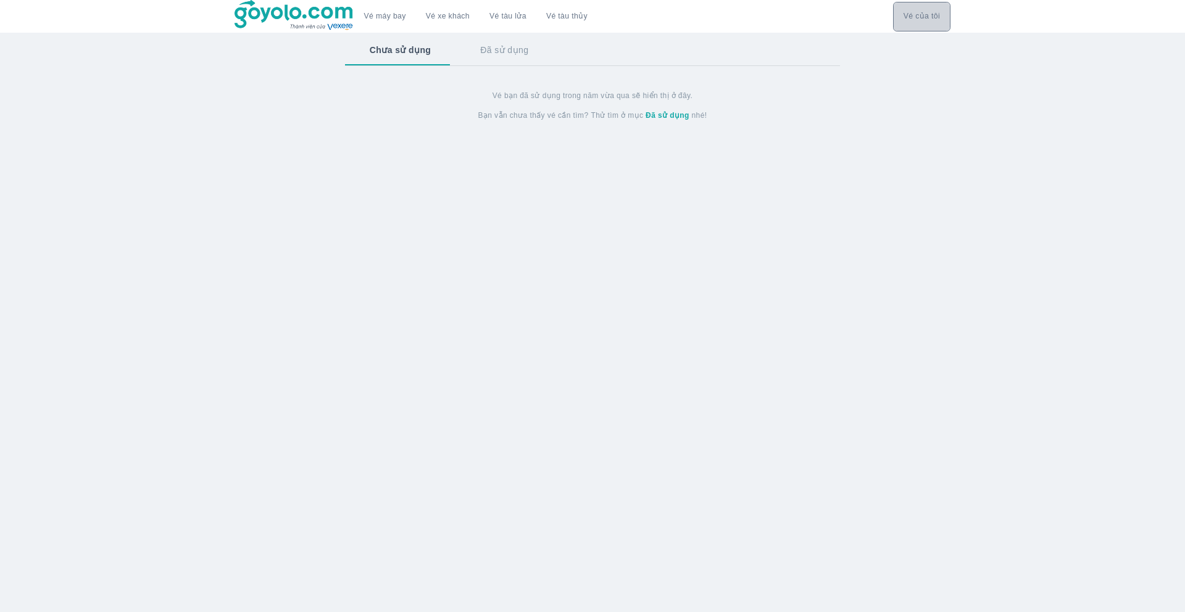 The image size is (1185, 612). What do you see at coordinates (533, 115) in the screenshot?
I see `span: Bạn vẫn chưa thấy vé cần tìm?` at bounding box center [533, 115].